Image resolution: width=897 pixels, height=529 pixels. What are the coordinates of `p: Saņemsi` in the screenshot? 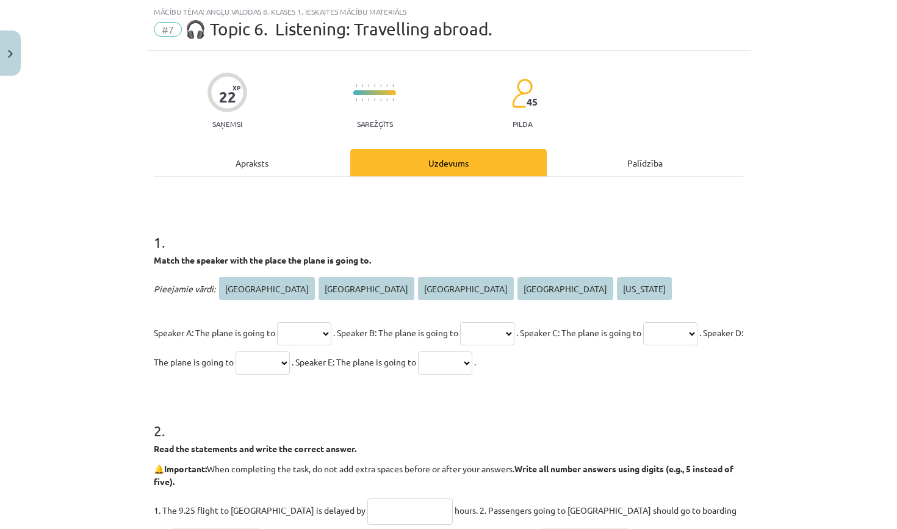 It's located at (227, 124).